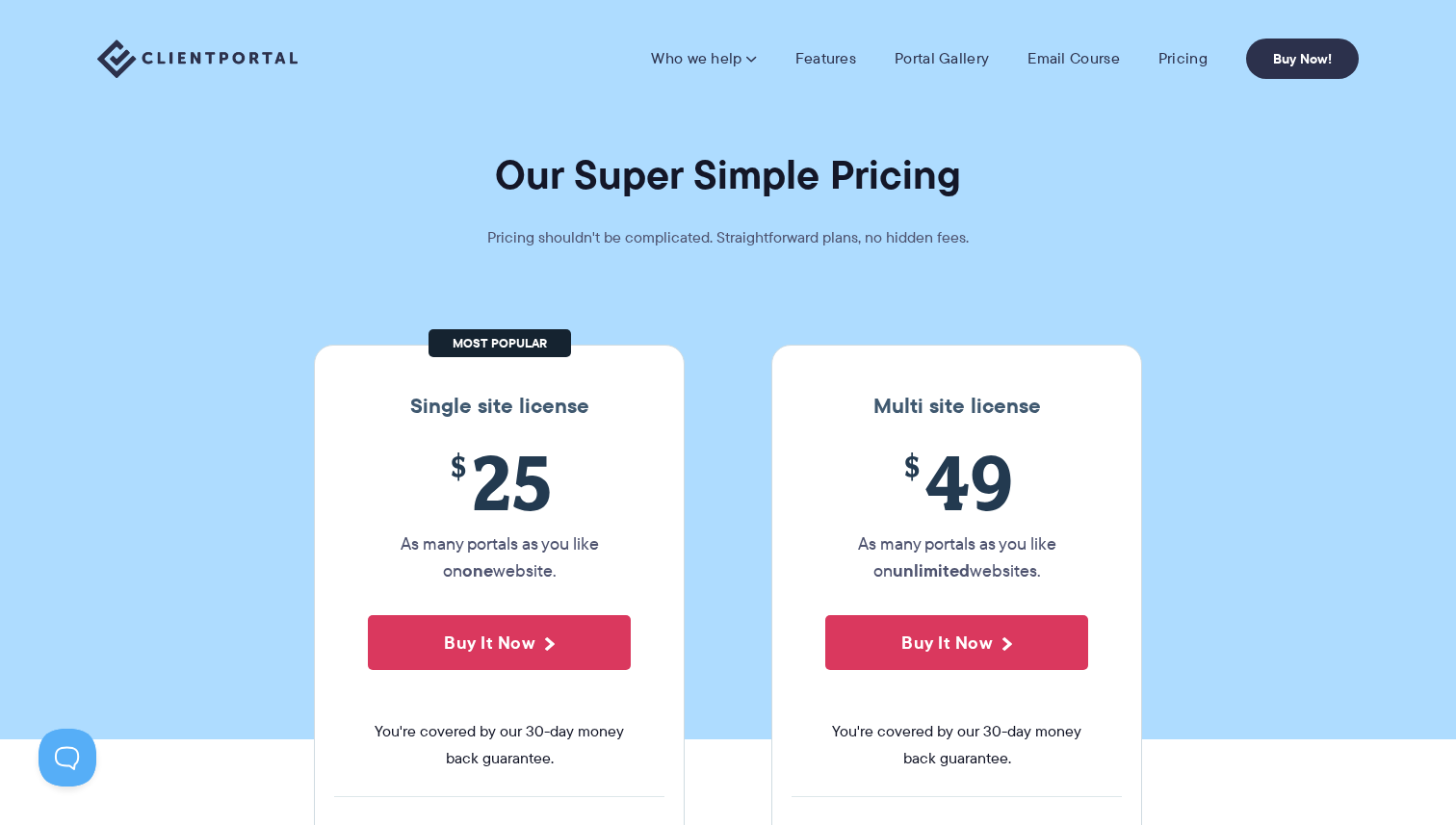  I want to click on strong: unlimited, so click(931, 570).